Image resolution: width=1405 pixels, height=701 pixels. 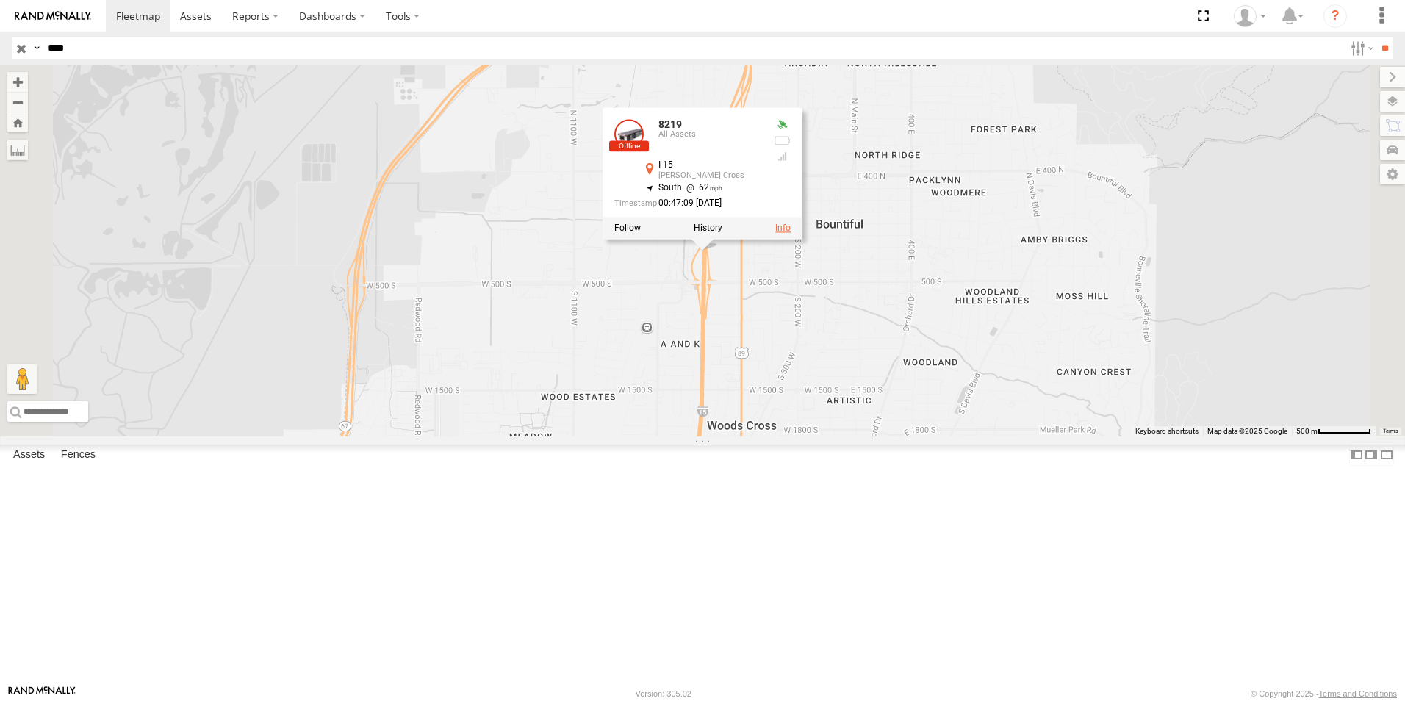 What do you see at coordinates (1390, 431) in the screenshot?
I see `a: Terms` at bounding box center [1390, 431].